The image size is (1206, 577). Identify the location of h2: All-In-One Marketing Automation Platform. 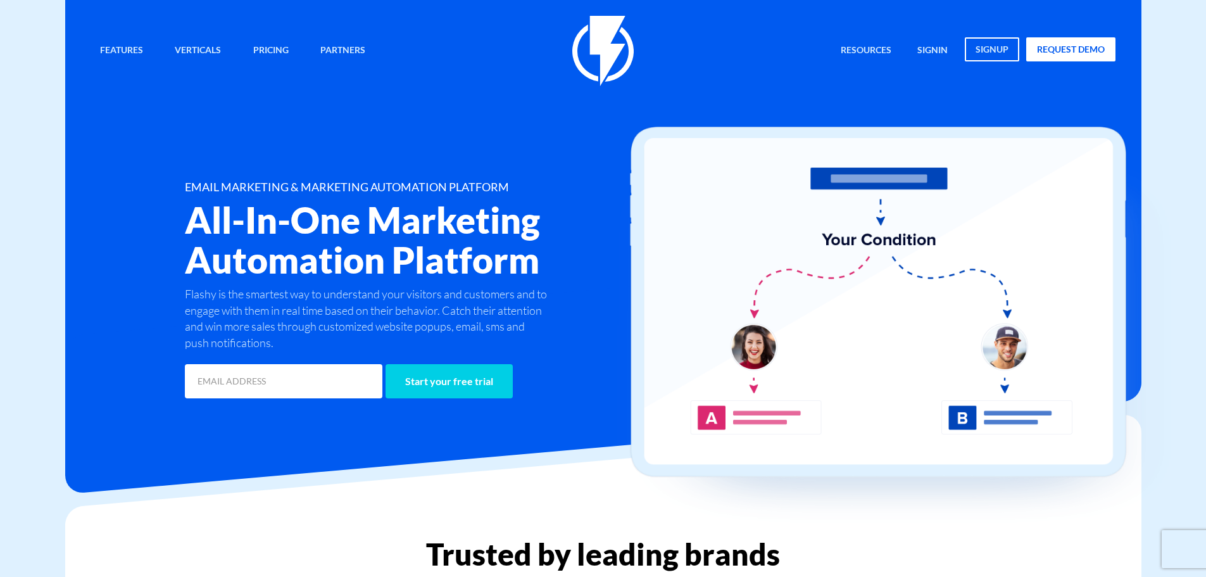
(432, 240).